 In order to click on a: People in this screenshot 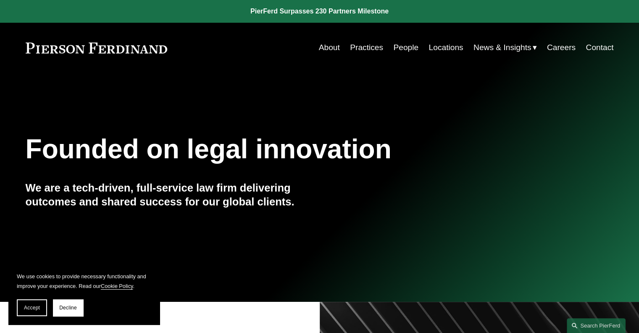, I will do `click(406, 48)`.